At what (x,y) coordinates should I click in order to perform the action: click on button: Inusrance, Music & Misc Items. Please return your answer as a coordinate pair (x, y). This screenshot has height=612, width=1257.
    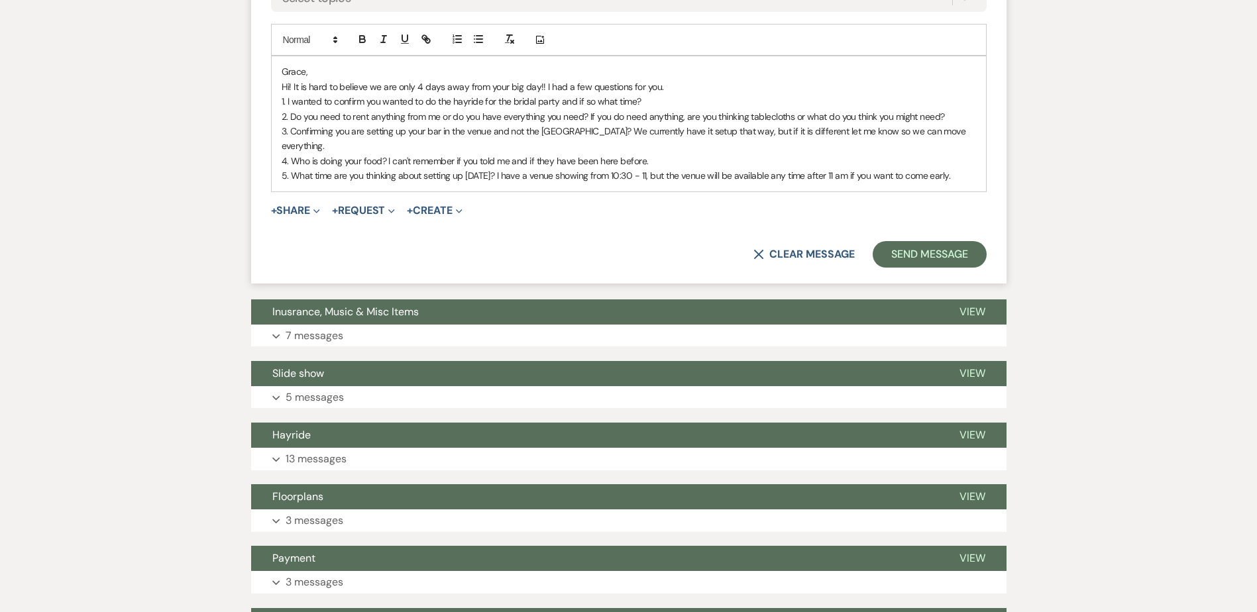
    Looking at the image, I should click on (594, 312).